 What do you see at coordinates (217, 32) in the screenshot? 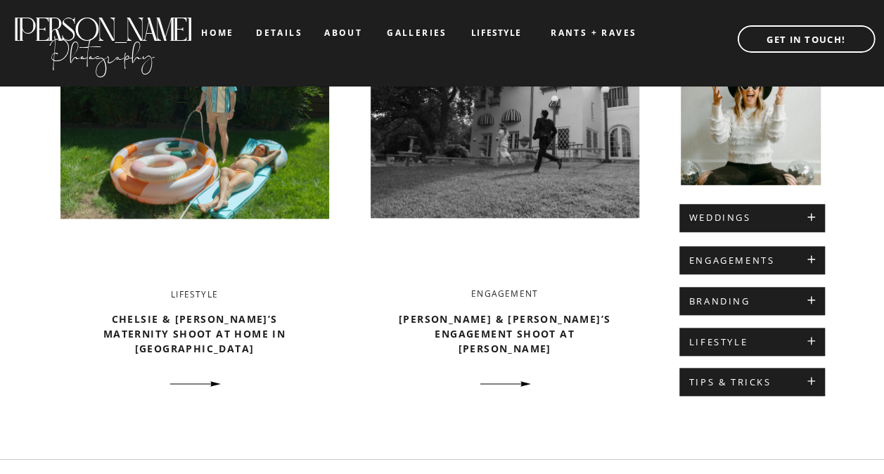
I see `nav: home` at bounding box center [217, 32].